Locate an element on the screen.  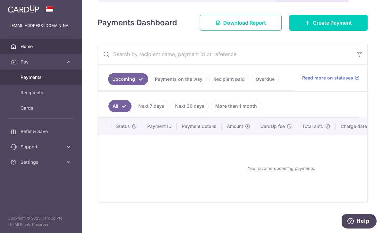
span: Recipients is located at coordinates (42, 93).